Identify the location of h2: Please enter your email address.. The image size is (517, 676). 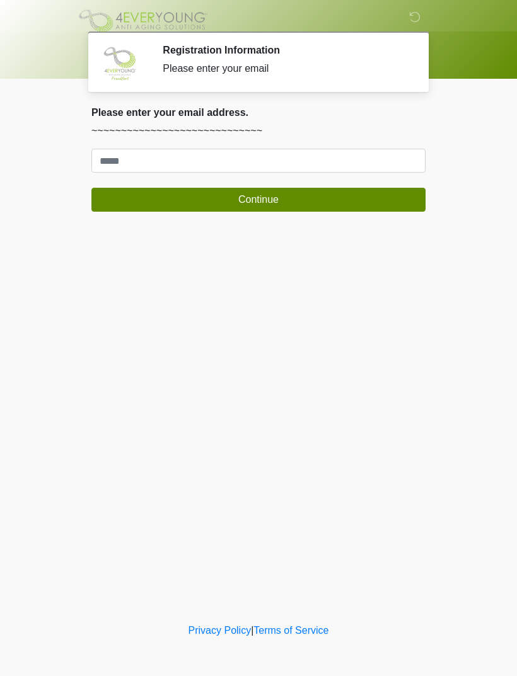
(258, 112).